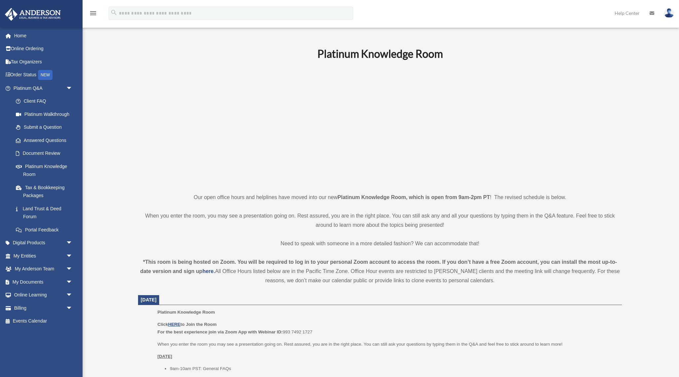 The width and height of the screenshot is (679, 377). Describe the element at coordinates (44, 75) in the screenshot. I see `a: Order StatusNEW` at that location.